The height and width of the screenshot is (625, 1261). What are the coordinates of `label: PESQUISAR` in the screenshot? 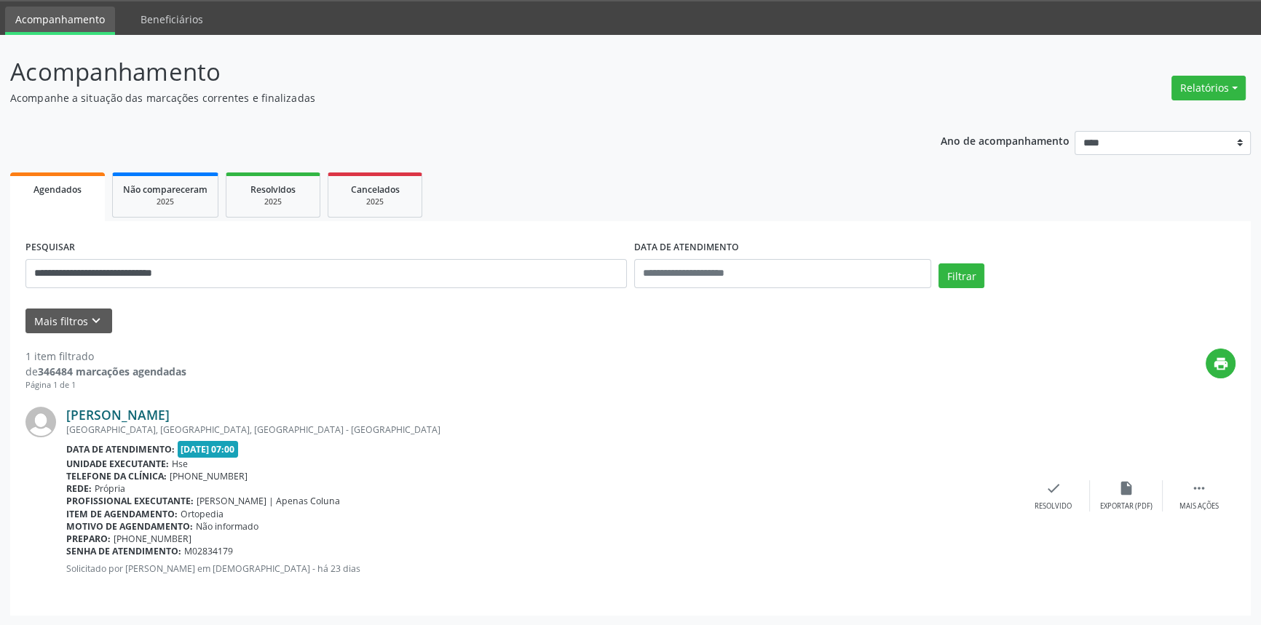 It's located at (50, 248).